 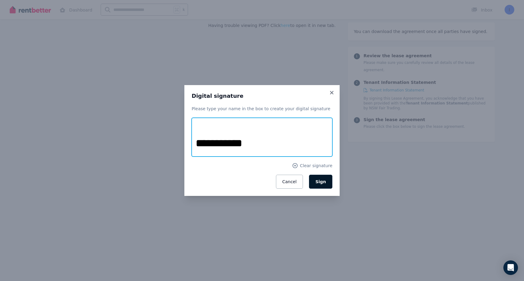 What do you see at coordinates (320, 182) in the screenshot?
I see `span: Sign` at bounding box center [320, 182].